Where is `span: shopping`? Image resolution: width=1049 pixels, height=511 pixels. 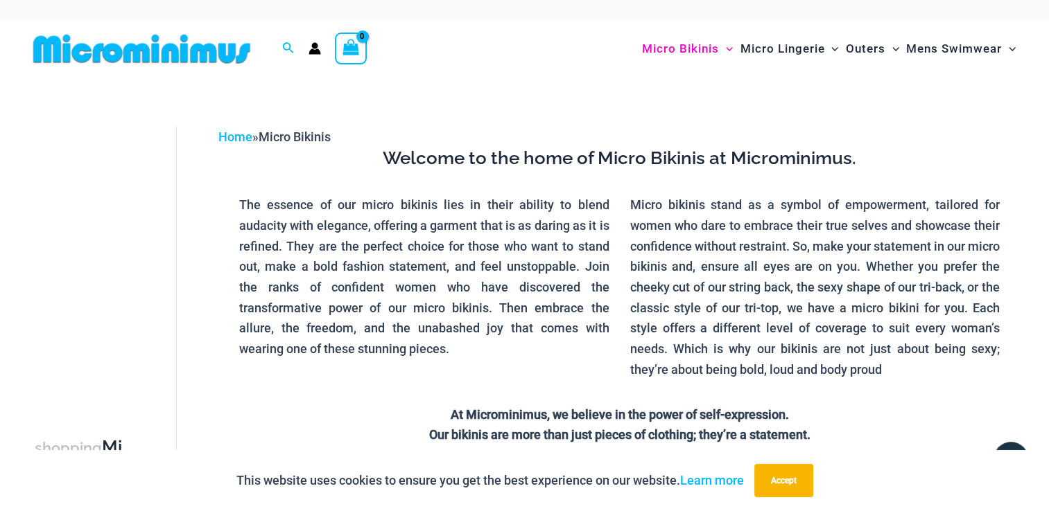
span: shopping is located at coordinates (68, 448).